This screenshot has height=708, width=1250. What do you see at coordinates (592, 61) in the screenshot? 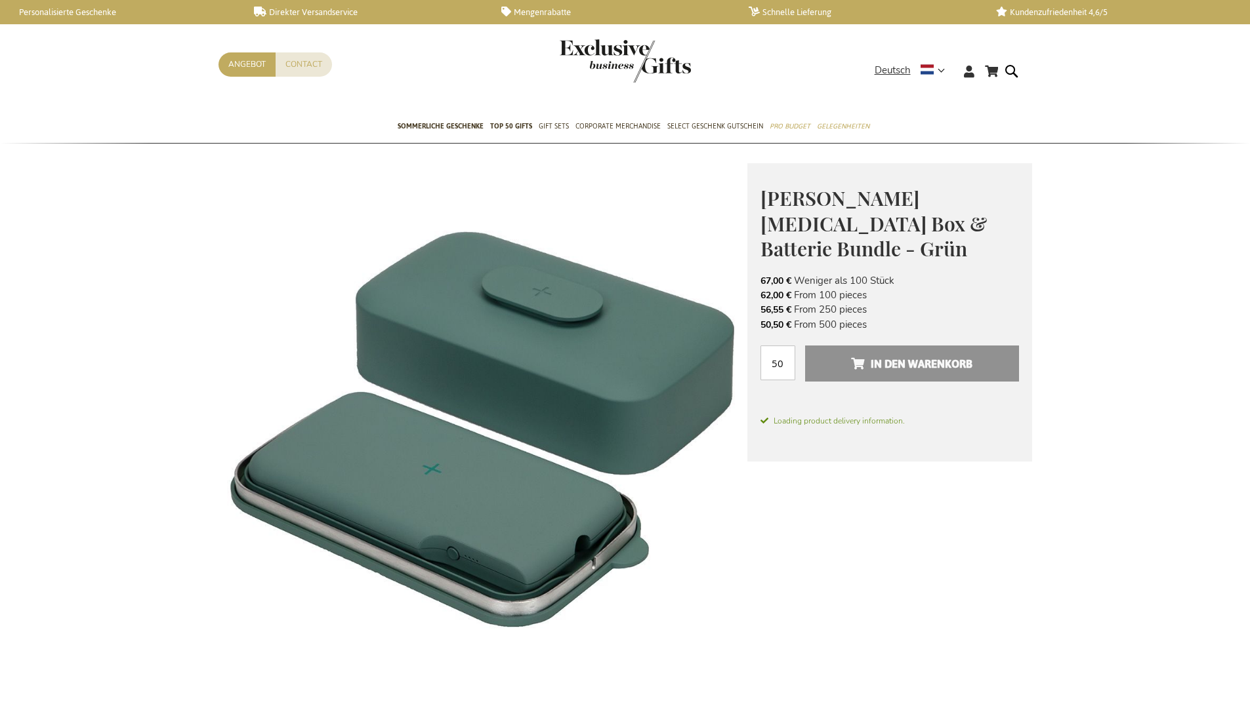
I see `a: store logo` at bounding box center [592, 61].